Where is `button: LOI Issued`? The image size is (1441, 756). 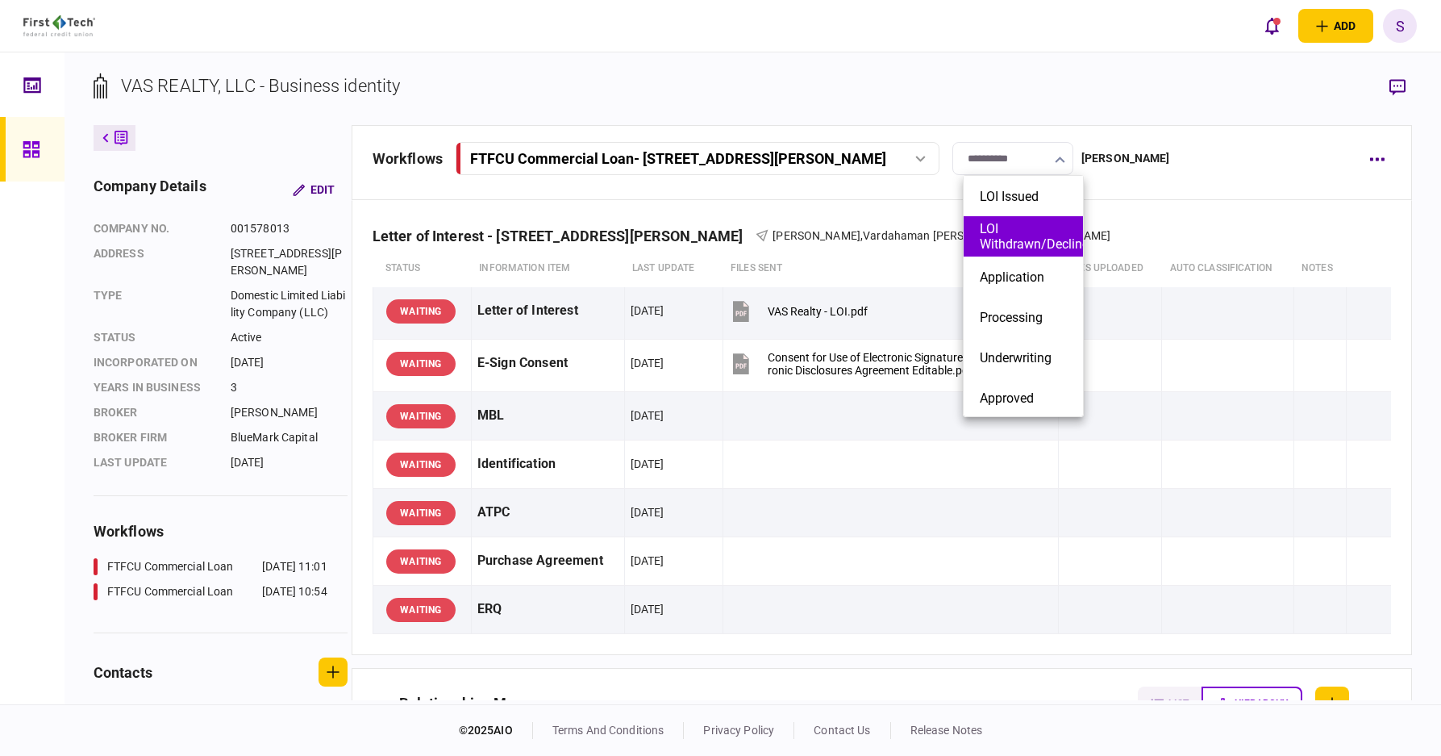
button: LOI Issued is located at coordinates (1024, 196).